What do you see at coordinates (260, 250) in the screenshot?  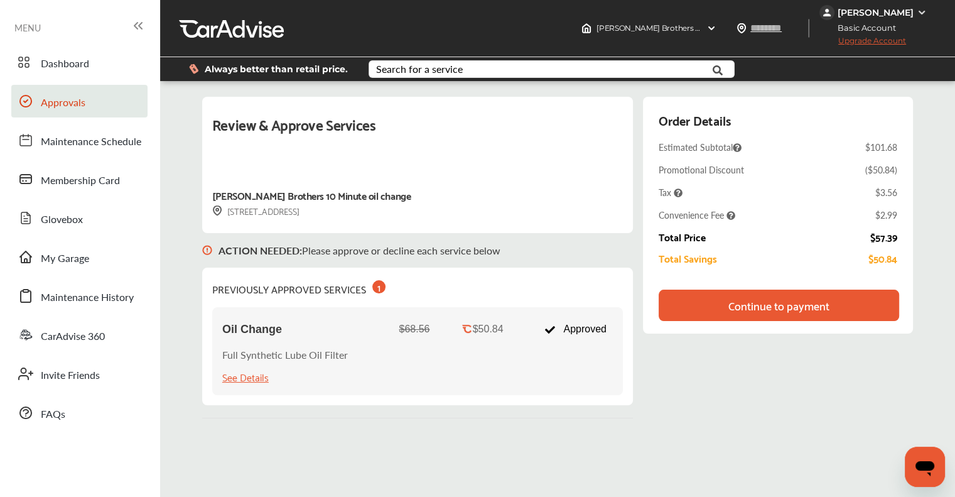 I see `b: ACTION NEEDED :` at bounding box center [260, 250].